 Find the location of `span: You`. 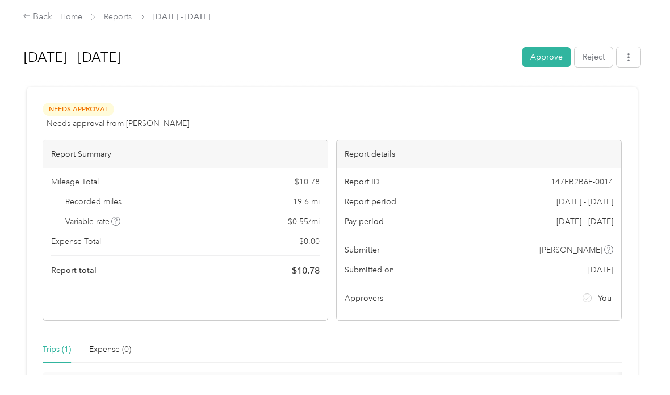

span: You is located at coordinates (605, 298).